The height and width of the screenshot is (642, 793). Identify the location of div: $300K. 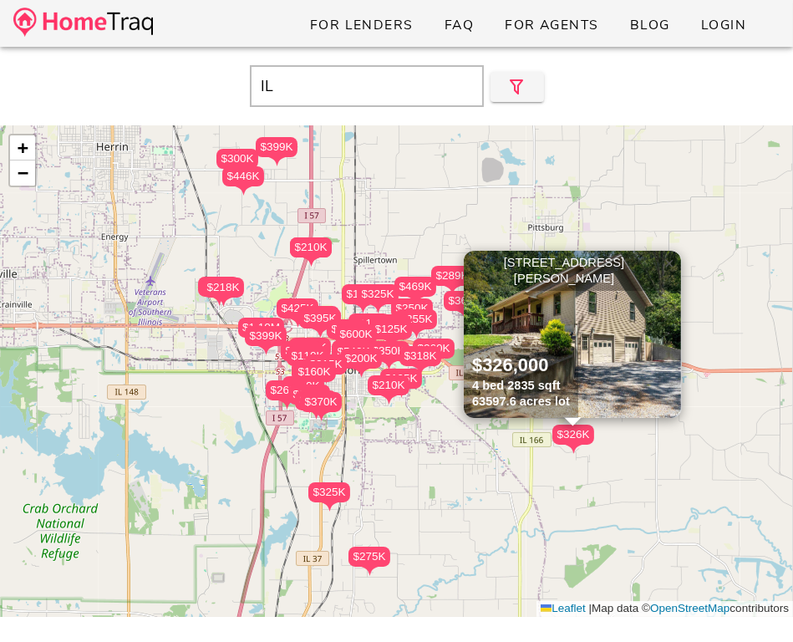
(237, 163).